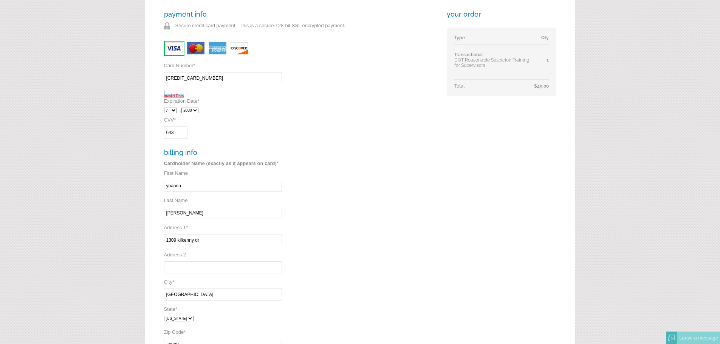 The width and height of the screenshot is (720, 344). What do you see at coordinates (698, 338) in the screenshot?
I see `div: Leave a message` at bounding box center [698, 338].